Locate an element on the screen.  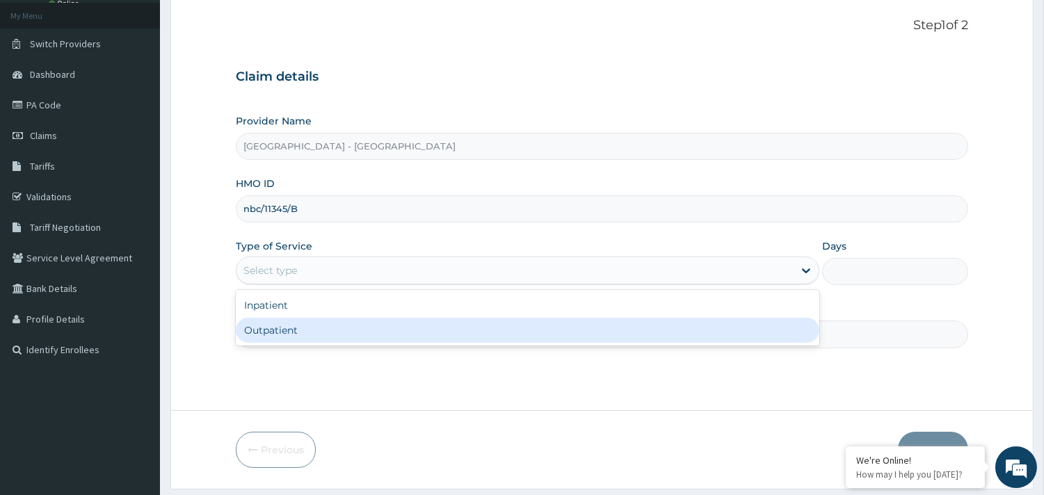
span: Claims is located at coordinates (43, 136).